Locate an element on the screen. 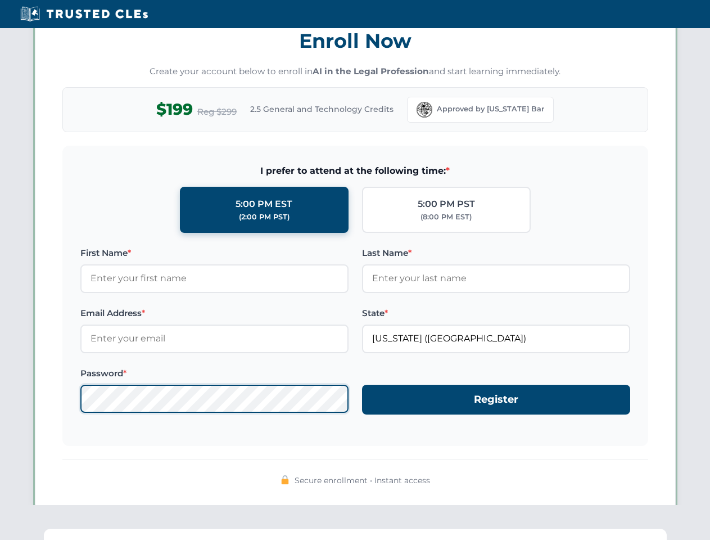 This screenshot has height=540, width=710. img: Florida Bar is located at coordinates (425, 110).